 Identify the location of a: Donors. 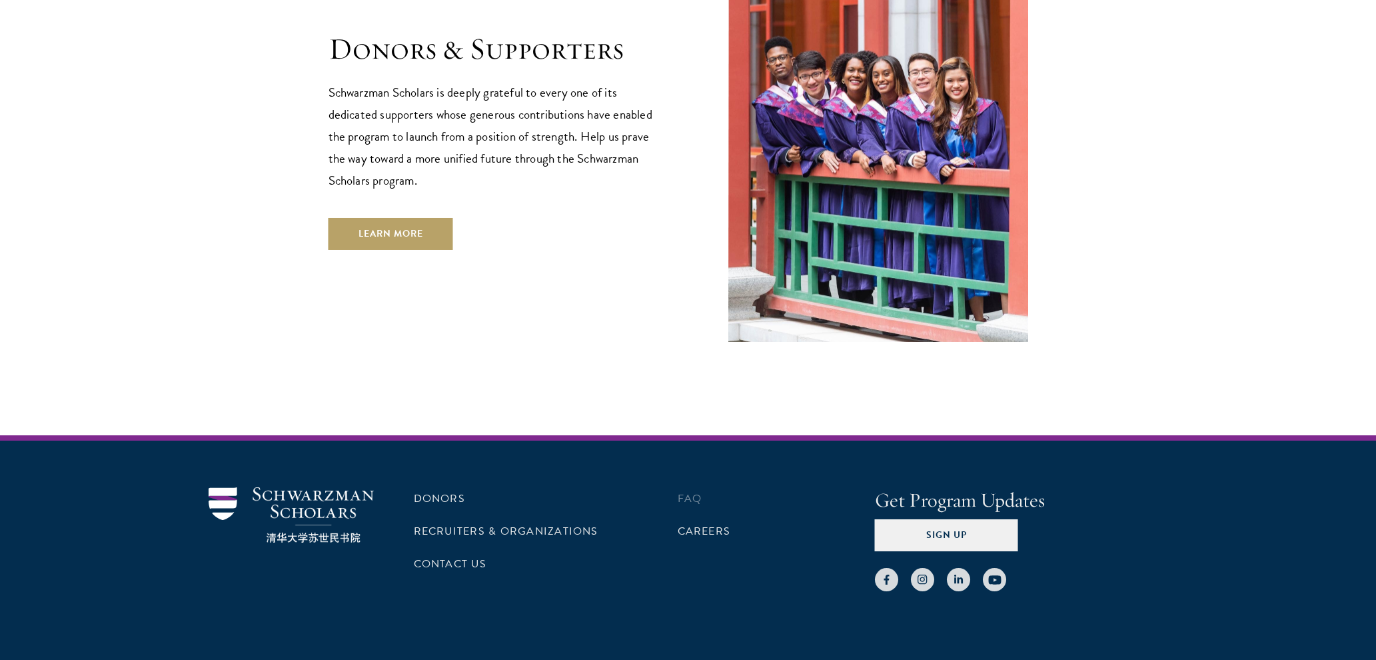
(439, 499).